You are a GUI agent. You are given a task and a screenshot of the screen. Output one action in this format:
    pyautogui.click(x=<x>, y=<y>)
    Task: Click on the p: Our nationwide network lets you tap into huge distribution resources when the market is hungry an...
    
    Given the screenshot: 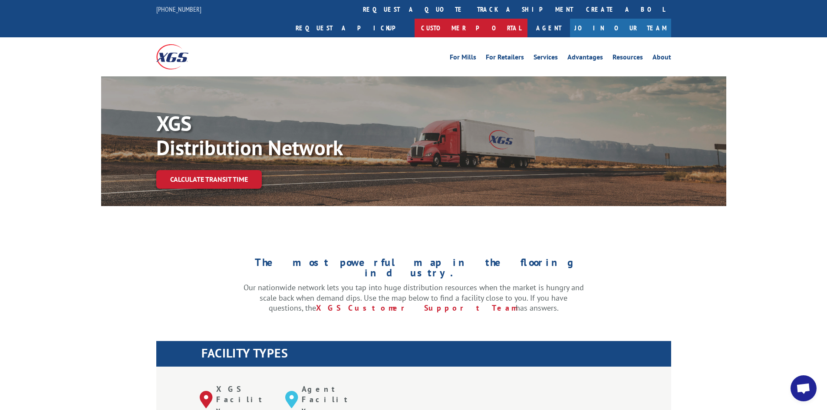 What is the action you would take?
    pyautogui.click(x=414, y=298)
    